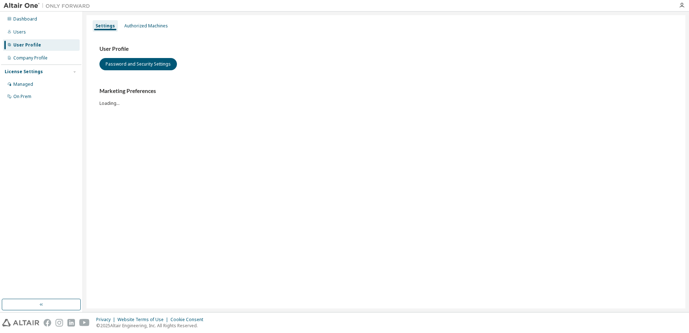  I want to click on div: Website Terms of Use, so click(144, 320).